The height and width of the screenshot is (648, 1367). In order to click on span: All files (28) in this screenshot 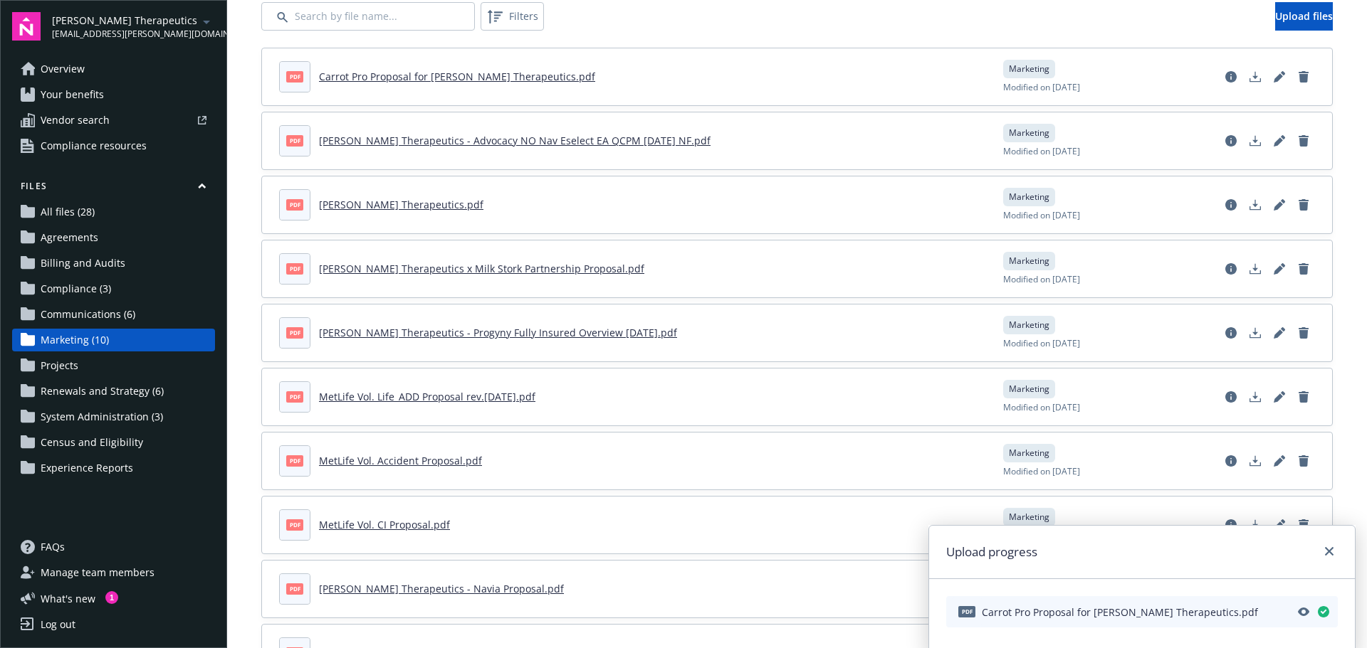, I will do `click(68, 212)`.